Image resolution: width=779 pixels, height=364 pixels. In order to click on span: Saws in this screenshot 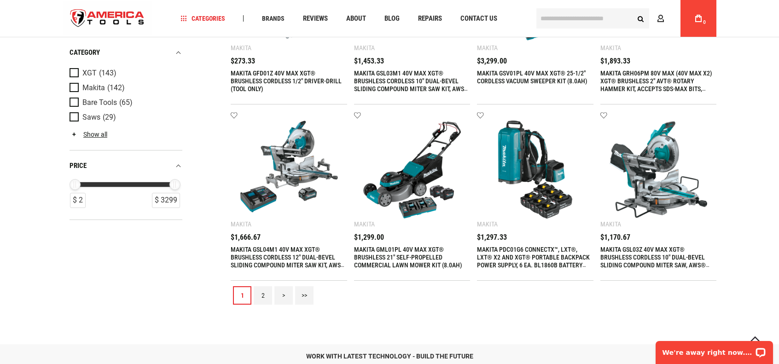, I will do `click(91, 117)`.